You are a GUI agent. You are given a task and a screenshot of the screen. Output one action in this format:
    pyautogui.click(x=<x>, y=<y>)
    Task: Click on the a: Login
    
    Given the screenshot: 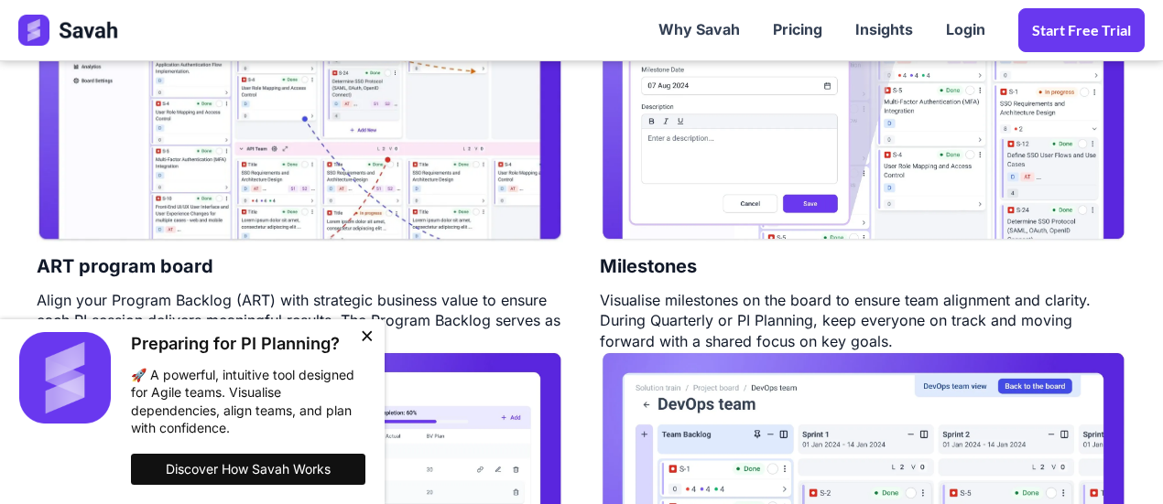 What is the action you would take?
    pyautogui.click(x=965, y=30)
    